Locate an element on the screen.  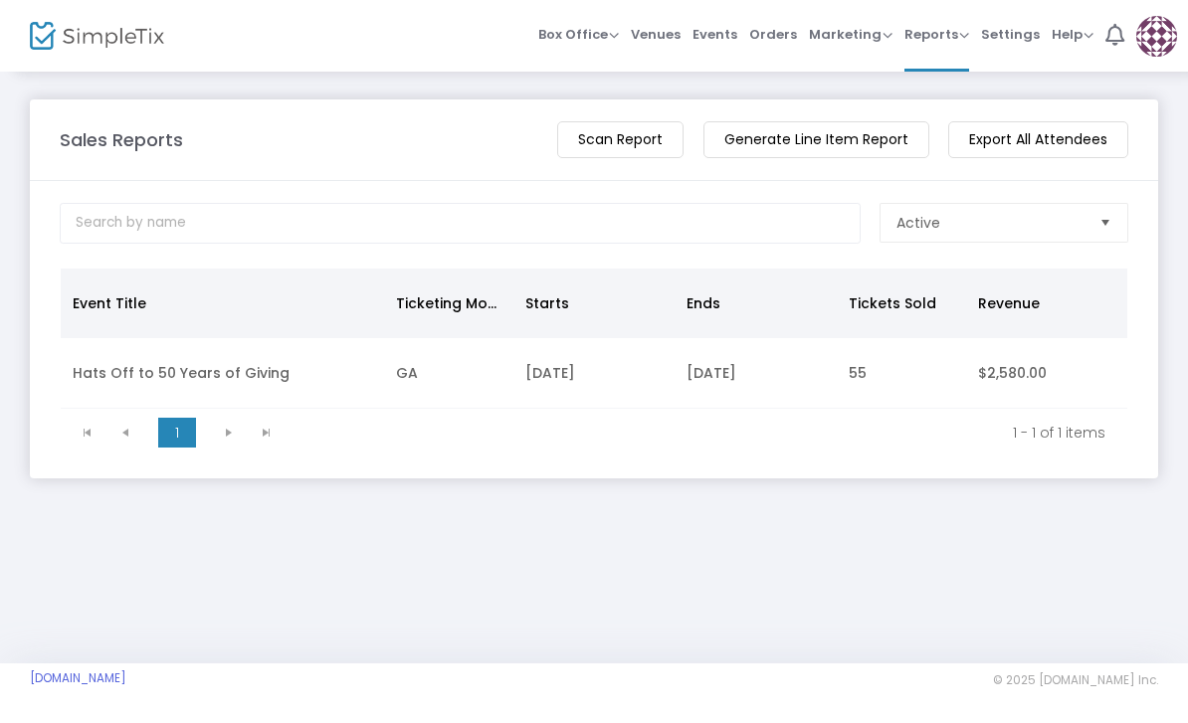
th: Tickets Sold is located at coordinates (901, 303).